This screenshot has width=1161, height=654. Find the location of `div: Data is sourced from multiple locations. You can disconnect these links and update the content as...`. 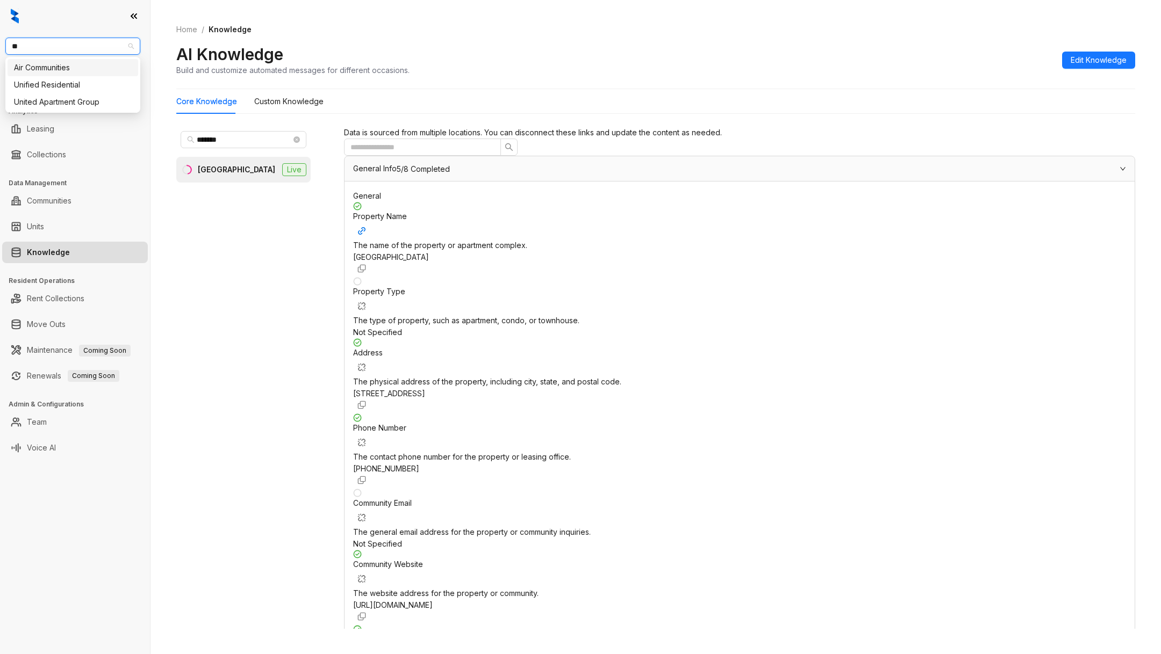

div: Data is sourced from multiple locations. You can disconnect these links and update the content as... is located at coordinates (739, 133).